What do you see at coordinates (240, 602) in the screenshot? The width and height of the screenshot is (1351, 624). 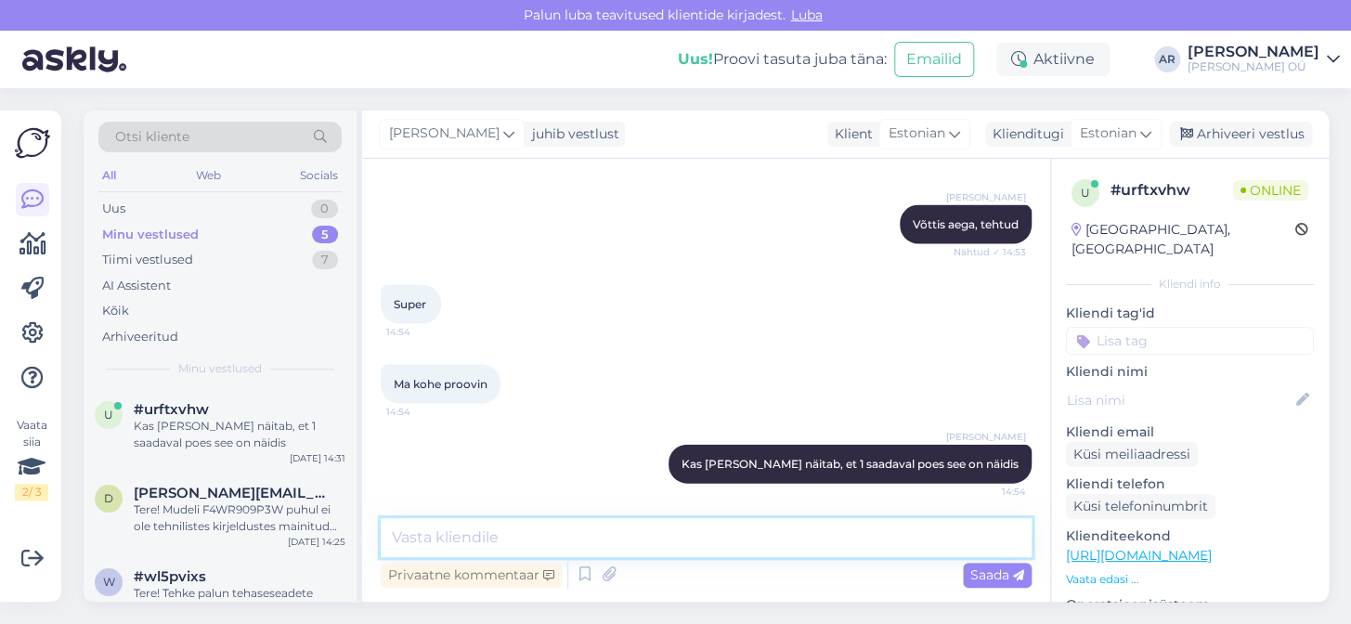 I see `div: Tere! Tehke palun tehaseseadete taastamine (Settings → General Management → Reset → Factory data ...` at bounding box center [240, 602].